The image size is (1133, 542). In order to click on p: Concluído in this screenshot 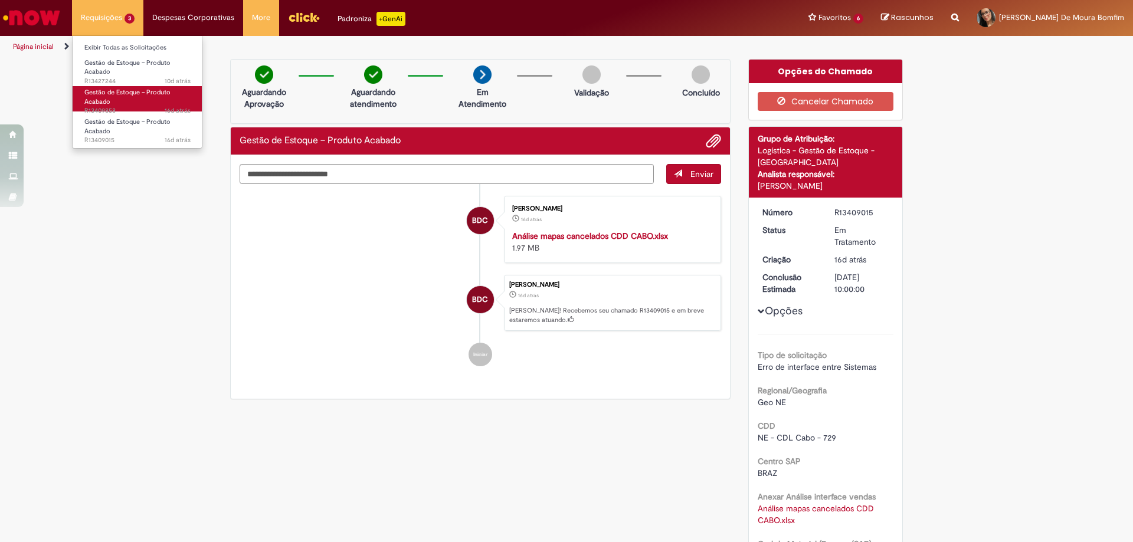, I will do `click(701, 93)`.